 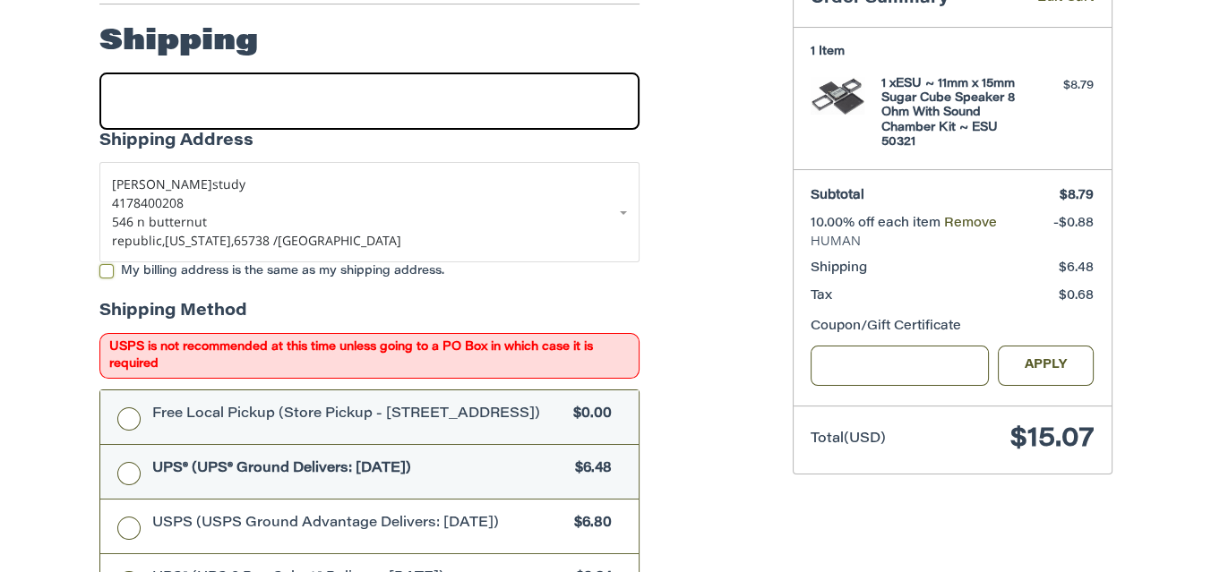 What do you see at coordinates (949, 113) in the screenshot?
I see `h4: 1 x ESU ~ 11mm x 15mm Sugar Cube Speaker 8 Ohm With Sound Chamber Kit ~ ESU 50321` at bounding box center [949, 113].